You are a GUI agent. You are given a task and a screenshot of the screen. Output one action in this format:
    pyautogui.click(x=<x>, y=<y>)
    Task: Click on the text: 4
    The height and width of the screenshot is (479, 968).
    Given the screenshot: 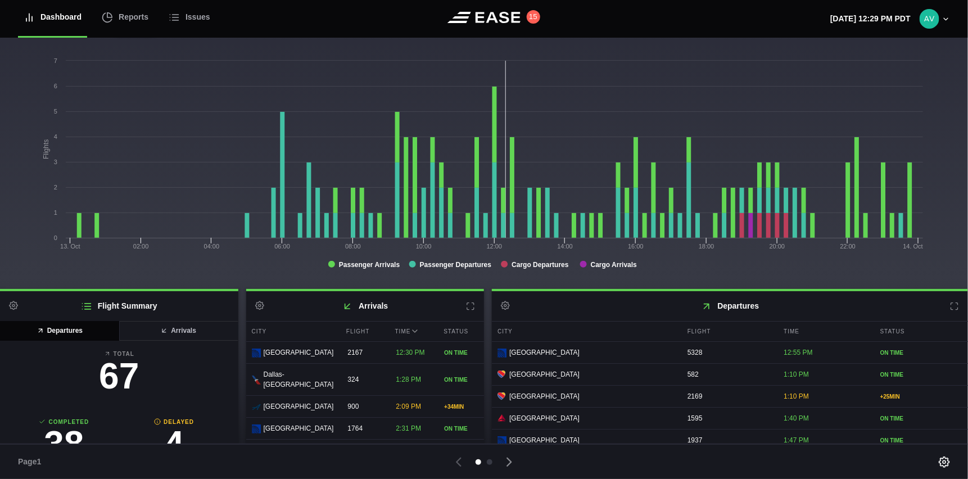 What is the action you would take?
    pyautogui.click(x=56, y=137)
    